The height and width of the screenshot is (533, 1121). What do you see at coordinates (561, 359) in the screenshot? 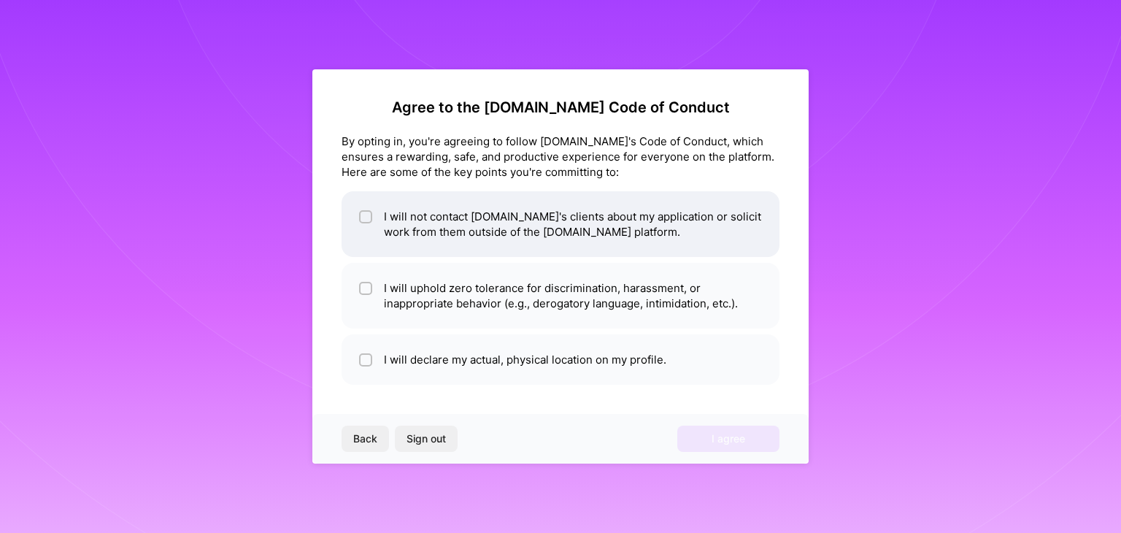
I see `li: I will declare my actual, physical location on my profile.` at bounding box center [561, 359].